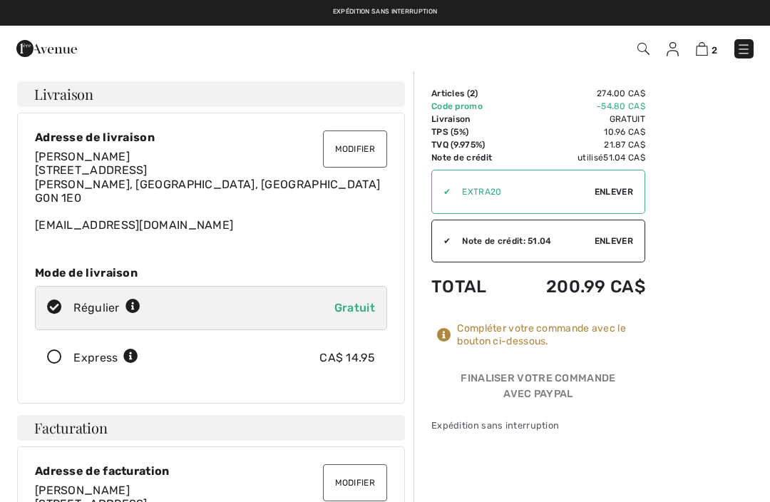 The height and width of the screenshot is (502, 770). I want to click on span: Gratuit, so click(354, 307).